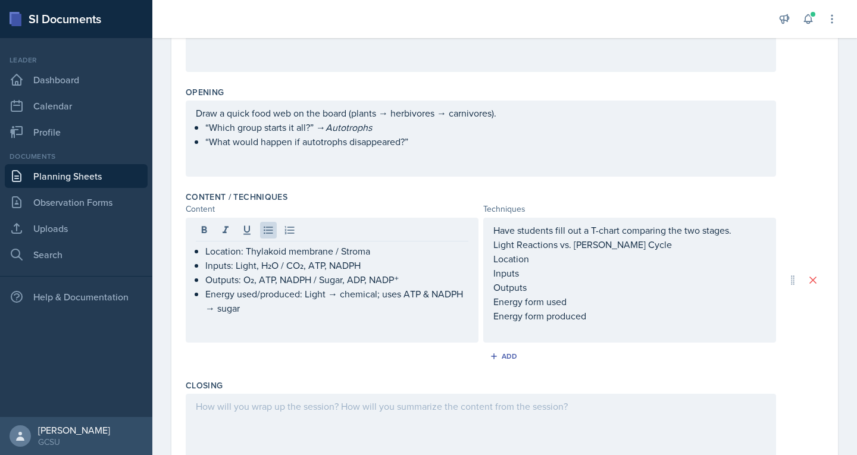  I want to click on div: Add, so click(505, 357).